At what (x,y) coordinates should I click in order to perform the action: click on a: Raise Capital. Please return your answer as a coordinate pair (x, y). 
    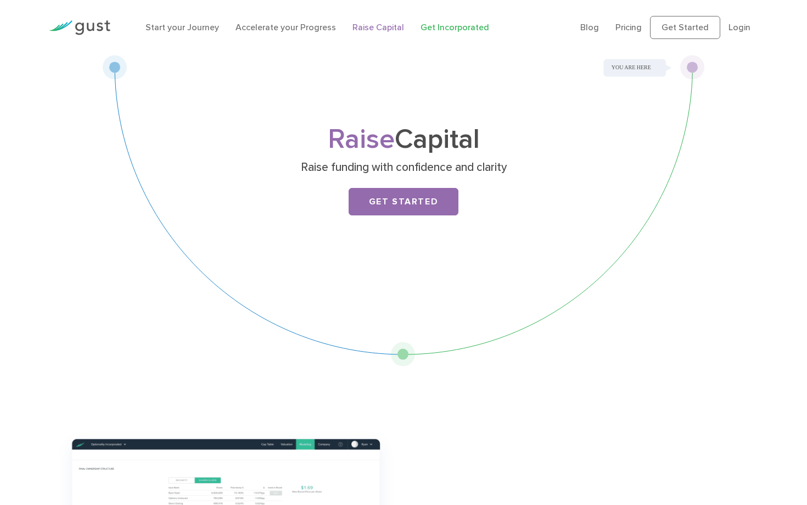
    Looking at the image, I should click on (378, 27).